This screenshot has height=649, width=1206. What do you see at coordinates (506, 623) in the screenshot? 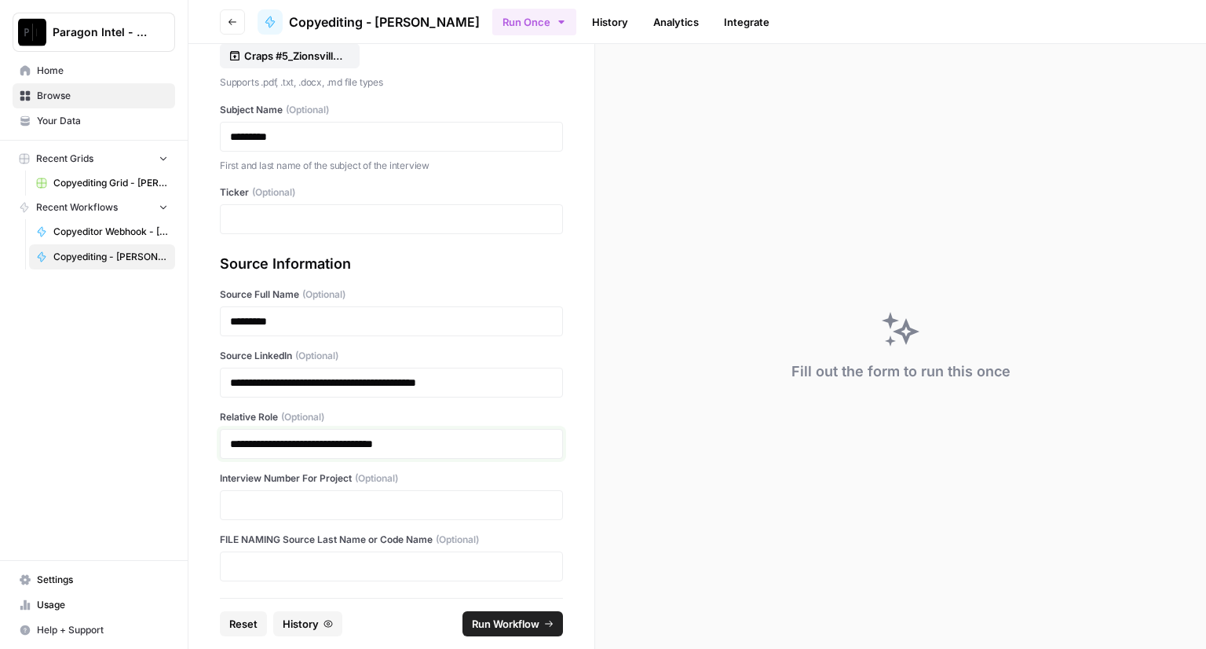
I see `span: Run Workflow` at bounding box center [506, 623].